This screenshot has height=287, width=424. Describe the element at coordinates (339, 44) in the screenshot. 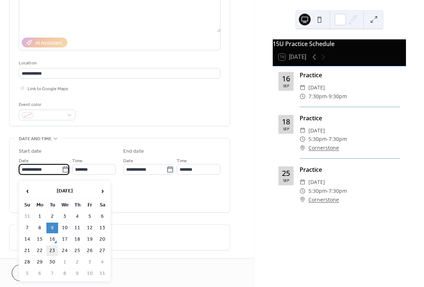

I see `div: 15U Practice Schedule` at that location.